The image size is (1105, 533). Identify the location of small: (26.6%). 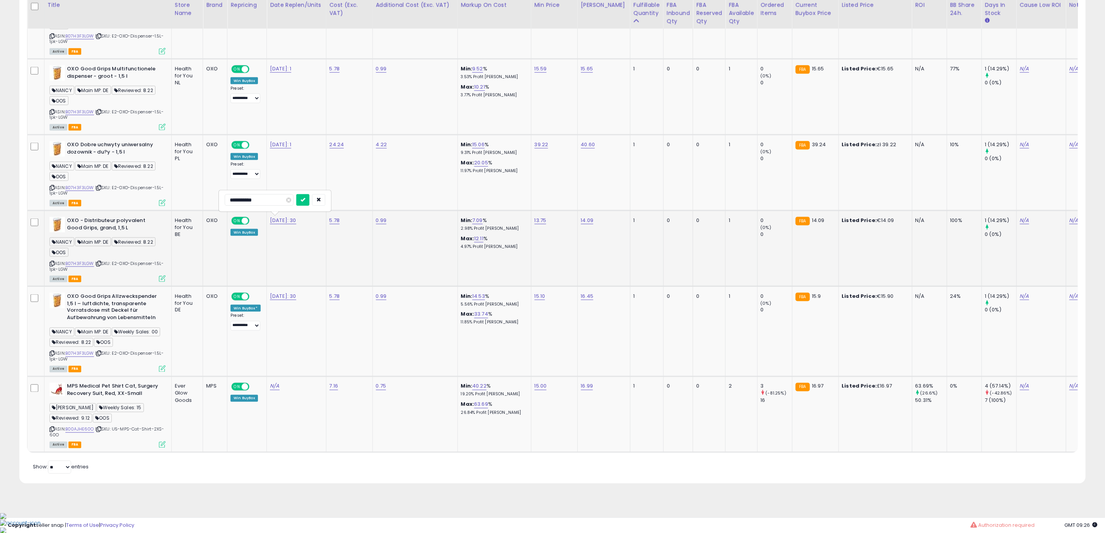
(929, 393).